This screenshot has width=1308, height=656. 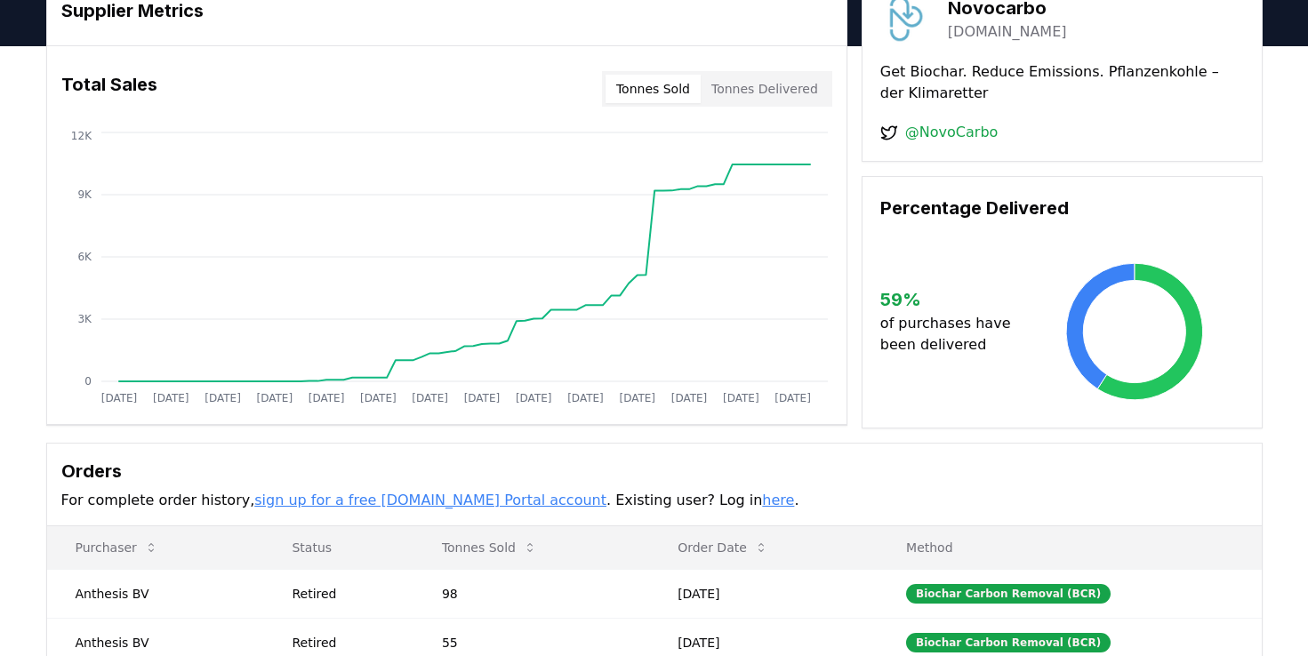 I want to click on td: 98, so click(x=531, y=593).